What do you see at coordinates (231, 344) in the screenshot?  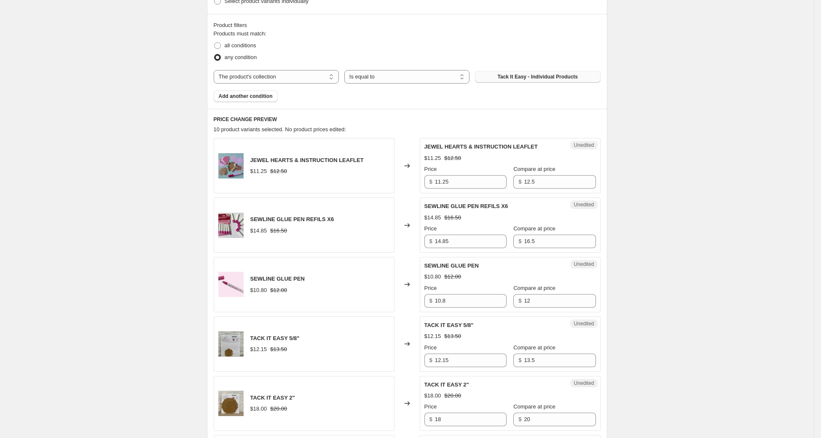 I see `img: 9f194376-74b7-4bd1-bb2b-9e46603768f5_80x.jpg` at bounding box center [231, 344].